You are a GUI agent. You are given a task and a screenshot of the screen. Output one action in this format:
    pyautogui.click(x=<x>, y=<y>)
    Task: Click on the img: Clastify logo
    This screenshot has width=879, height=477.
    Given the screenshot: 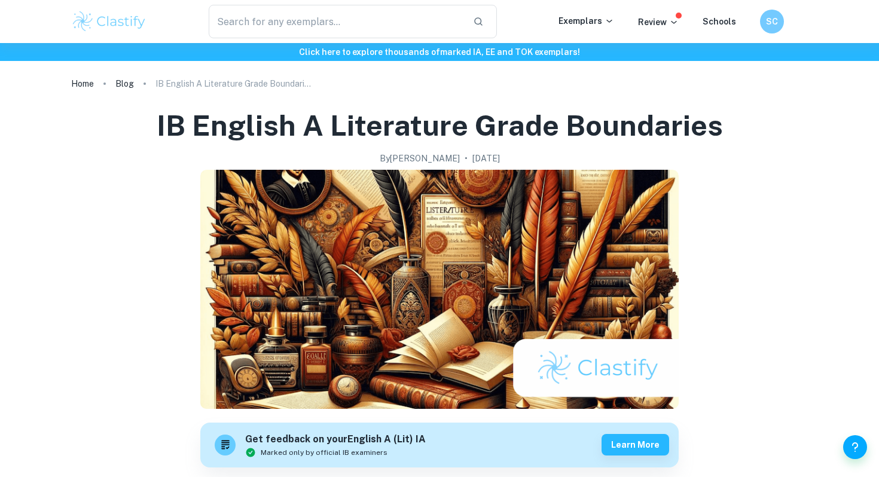 What is the action you would take?
    pyautogui.click(x=109, y=22)
    